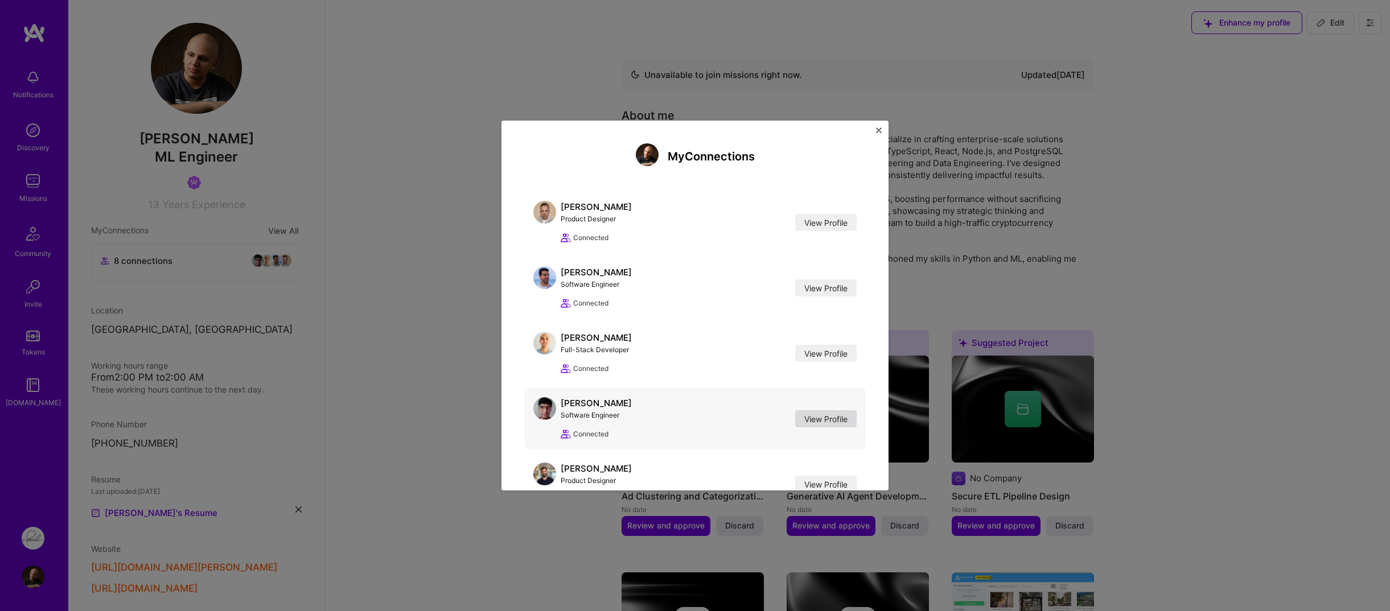  Describe the element at coordinates (545, 212) in the screenshot. I see `img: Darius Krisiunas` at that location.